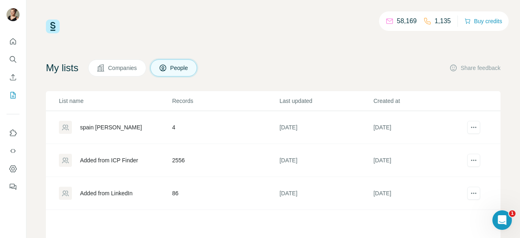  Describe the element at coordinates (13, 15) in the screenshot. I see `img: Avatar` at that location.